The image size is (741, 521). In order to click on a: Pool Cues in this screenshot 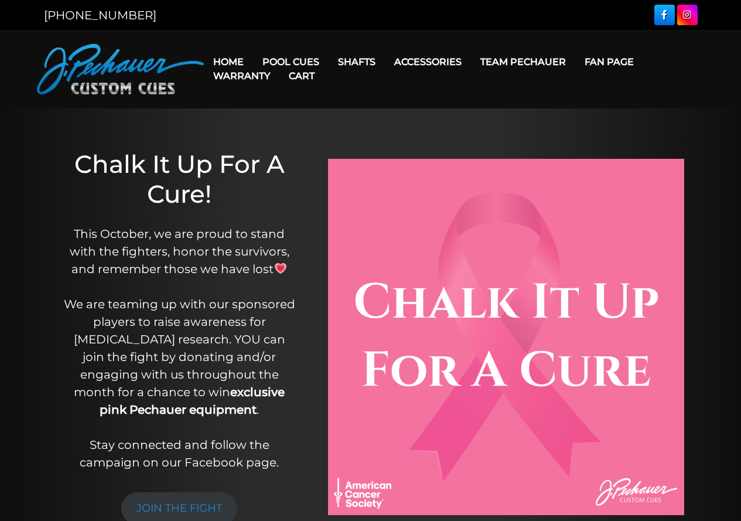, I will do `click(291, 62)`.